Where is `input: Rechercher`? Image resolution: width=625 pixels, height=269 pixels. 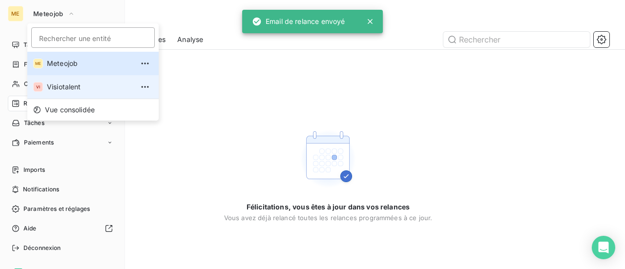 input: Rechercher is located at coordinates (517, 40).